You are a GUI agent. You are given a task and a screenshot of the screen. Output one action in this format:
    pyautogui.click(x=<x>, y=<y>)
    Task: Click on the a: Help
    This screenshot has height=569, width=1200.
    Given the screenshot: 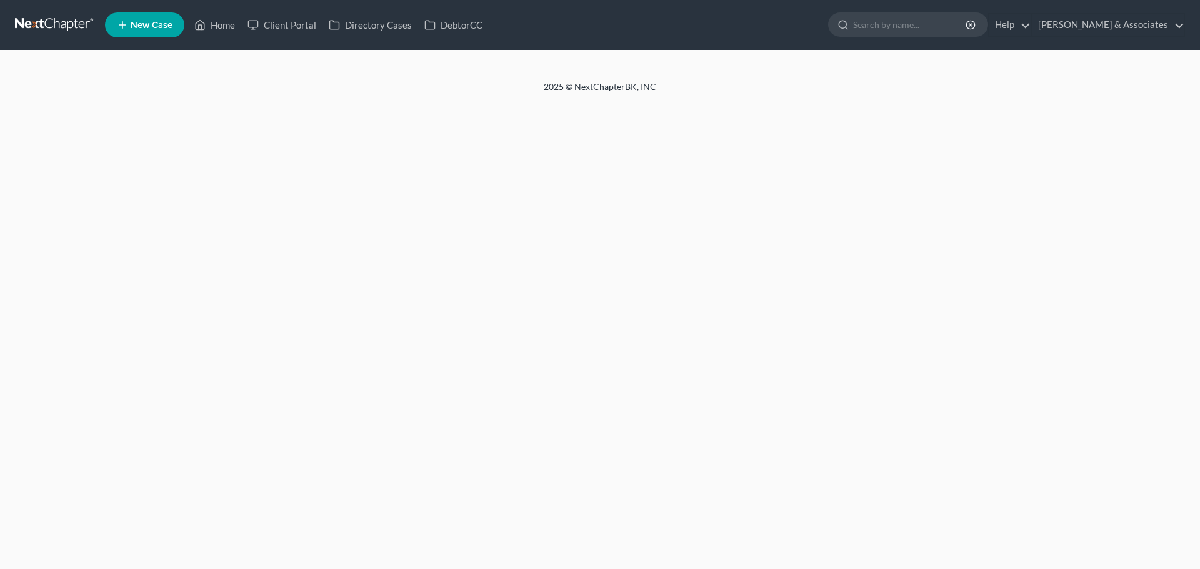 What is the action you would take?
    pyautogui.click(x=1009, y=25)
    